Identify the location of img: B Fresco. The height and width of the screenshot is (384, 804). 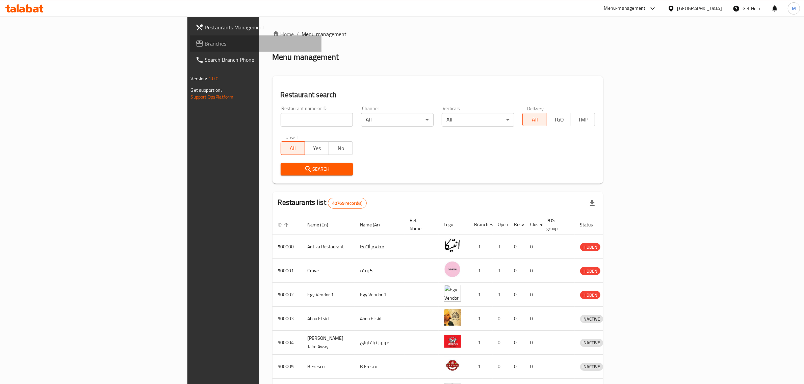
(452, 365).